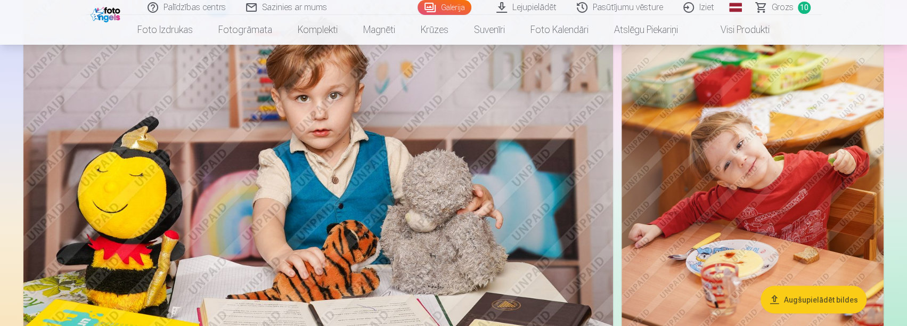 The image size is (907, 326). Describe the element at coordinates (782, 7) in the screenshot. I see `span: Grozs` at that location.